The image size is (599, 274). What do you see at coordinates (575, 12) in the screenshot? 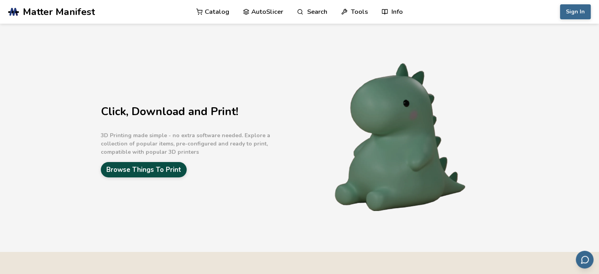
I see `button: Sign In` at bounding box center [575, 12].